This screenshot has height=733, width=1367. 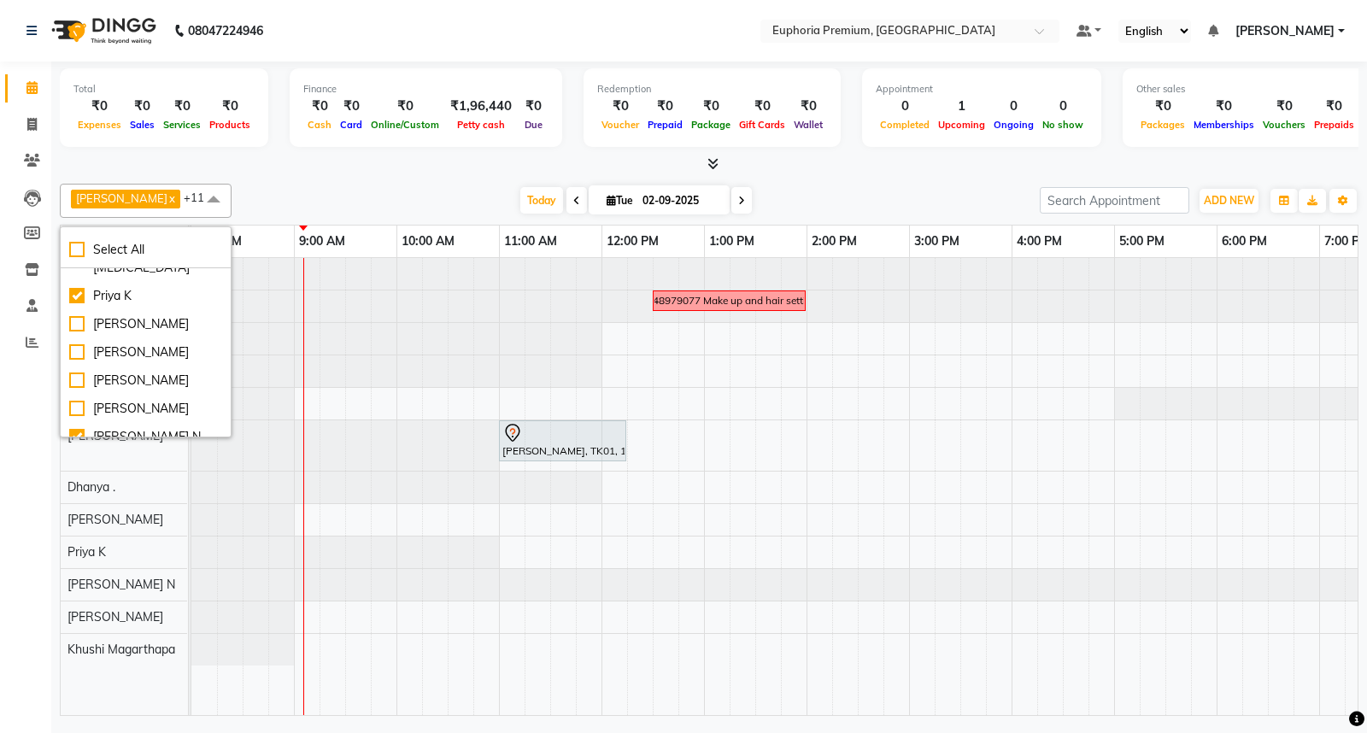 I want to click on span: Ongoing, so click(x=1014, y=125).